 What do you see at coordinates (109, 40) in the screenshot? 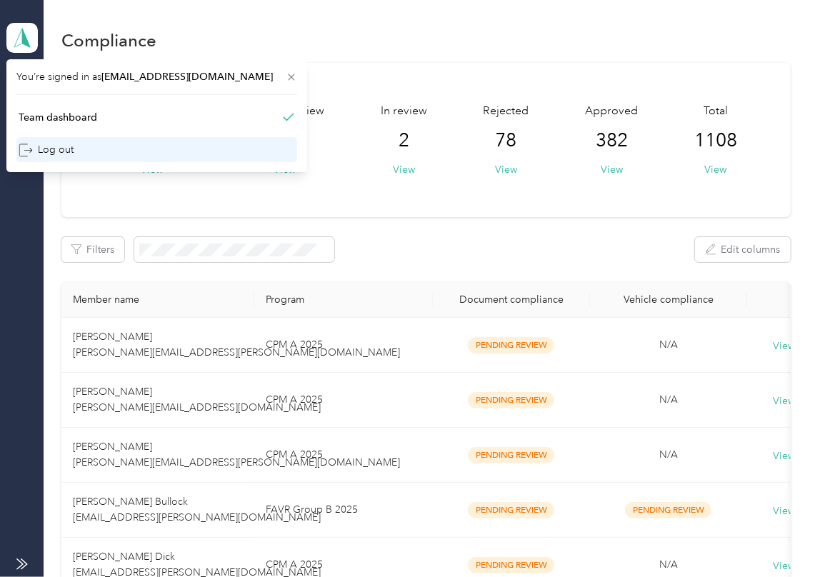
I see `h1: Compliance` at bounding box center [109, 40].